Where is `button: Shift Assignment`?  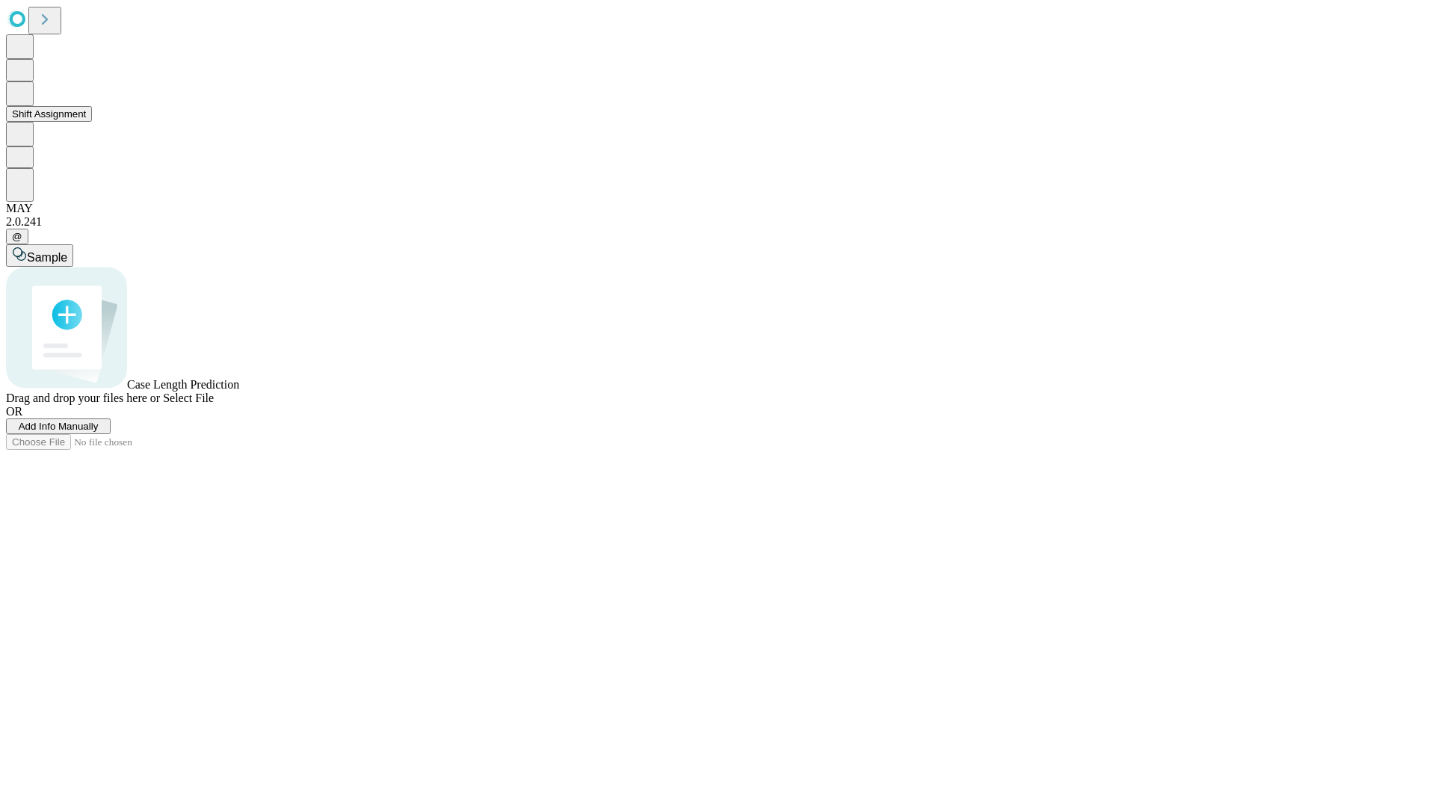
button: Shift Assignment is located at coordinates (49, 114).